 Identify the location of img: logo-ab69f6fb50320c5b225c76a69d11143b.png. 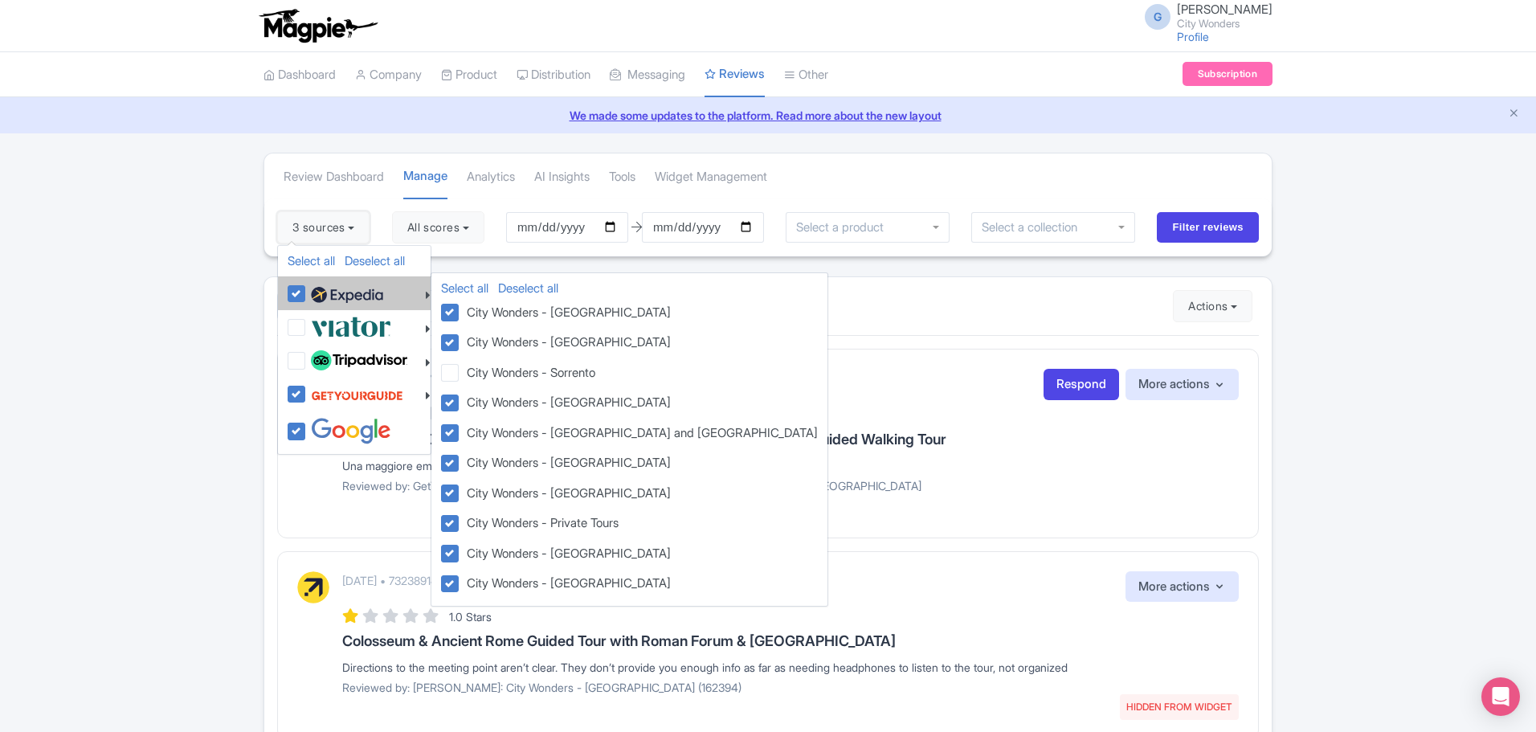
(317, 26).